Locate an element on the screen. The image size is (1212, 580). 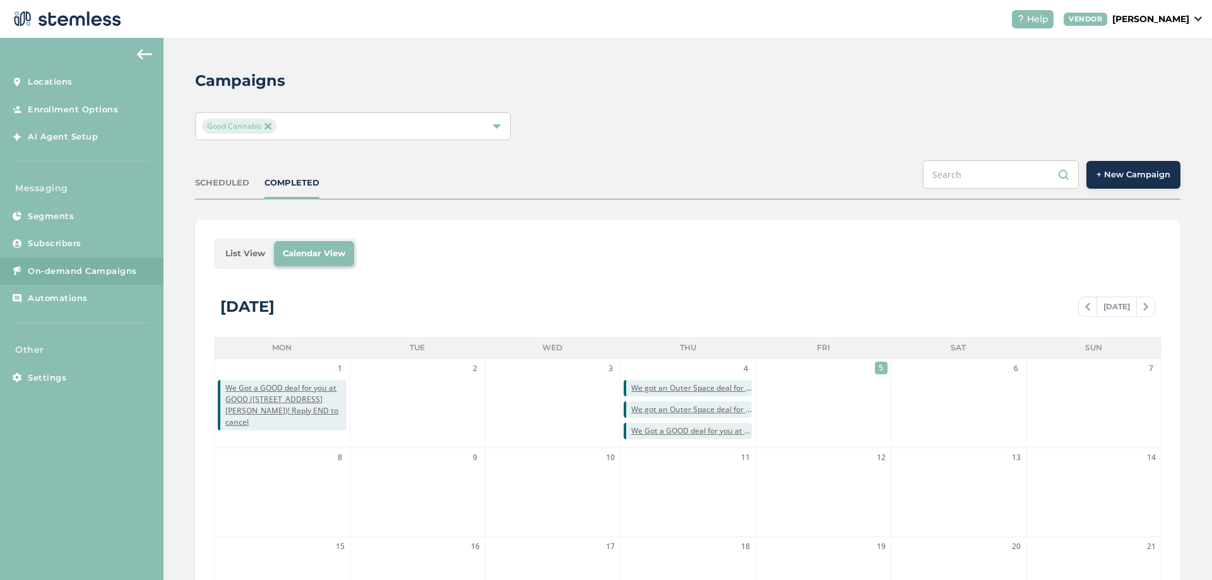
div: SCHEDULED is located at coordinates (222, 183).